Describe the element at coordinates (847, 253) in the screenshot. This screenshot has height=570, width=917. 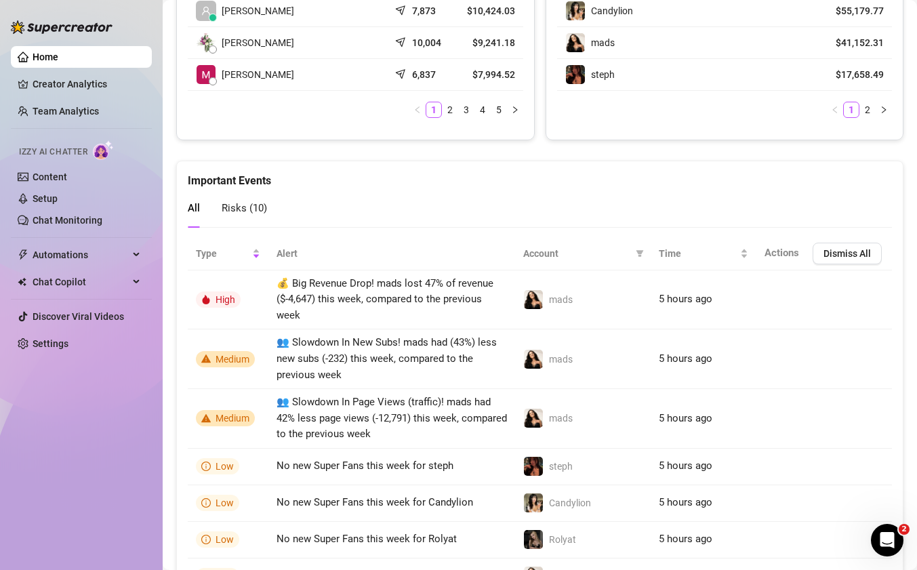
I see `span: Dismiss All` at that location.